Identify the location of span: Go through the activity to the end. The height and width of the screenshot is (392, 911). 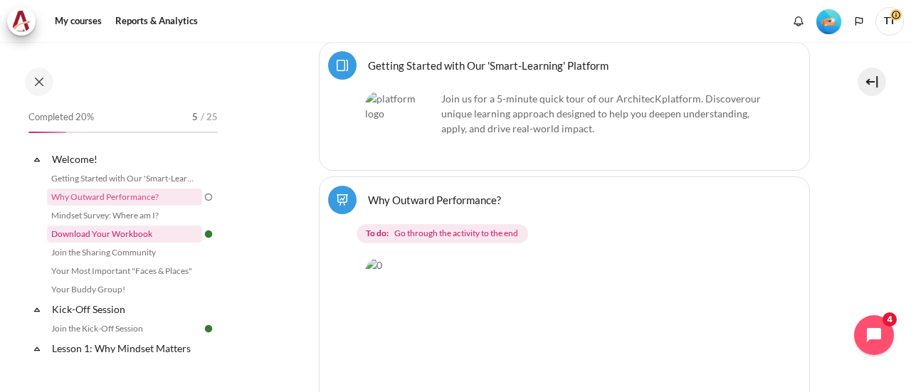
(456, 233).